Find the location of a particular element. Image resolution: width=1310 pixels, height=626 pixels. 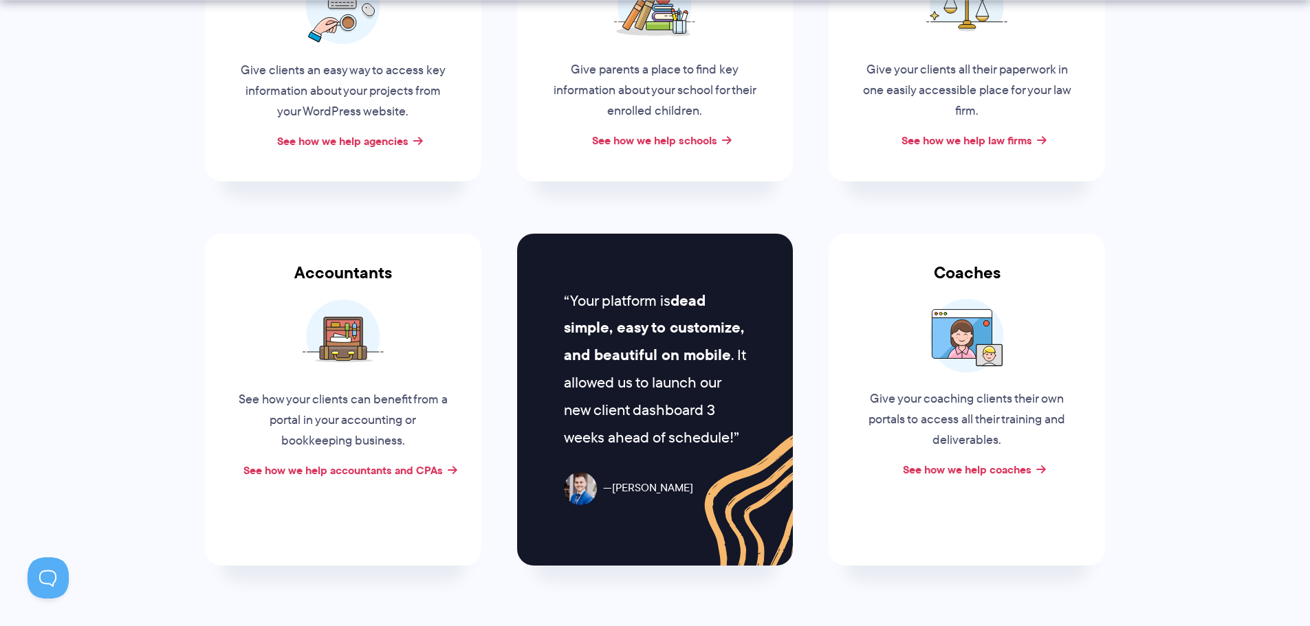

p: Give your clients all their paperwork in one easily accessible place for your law firm. is located at coordinates (967, 91).